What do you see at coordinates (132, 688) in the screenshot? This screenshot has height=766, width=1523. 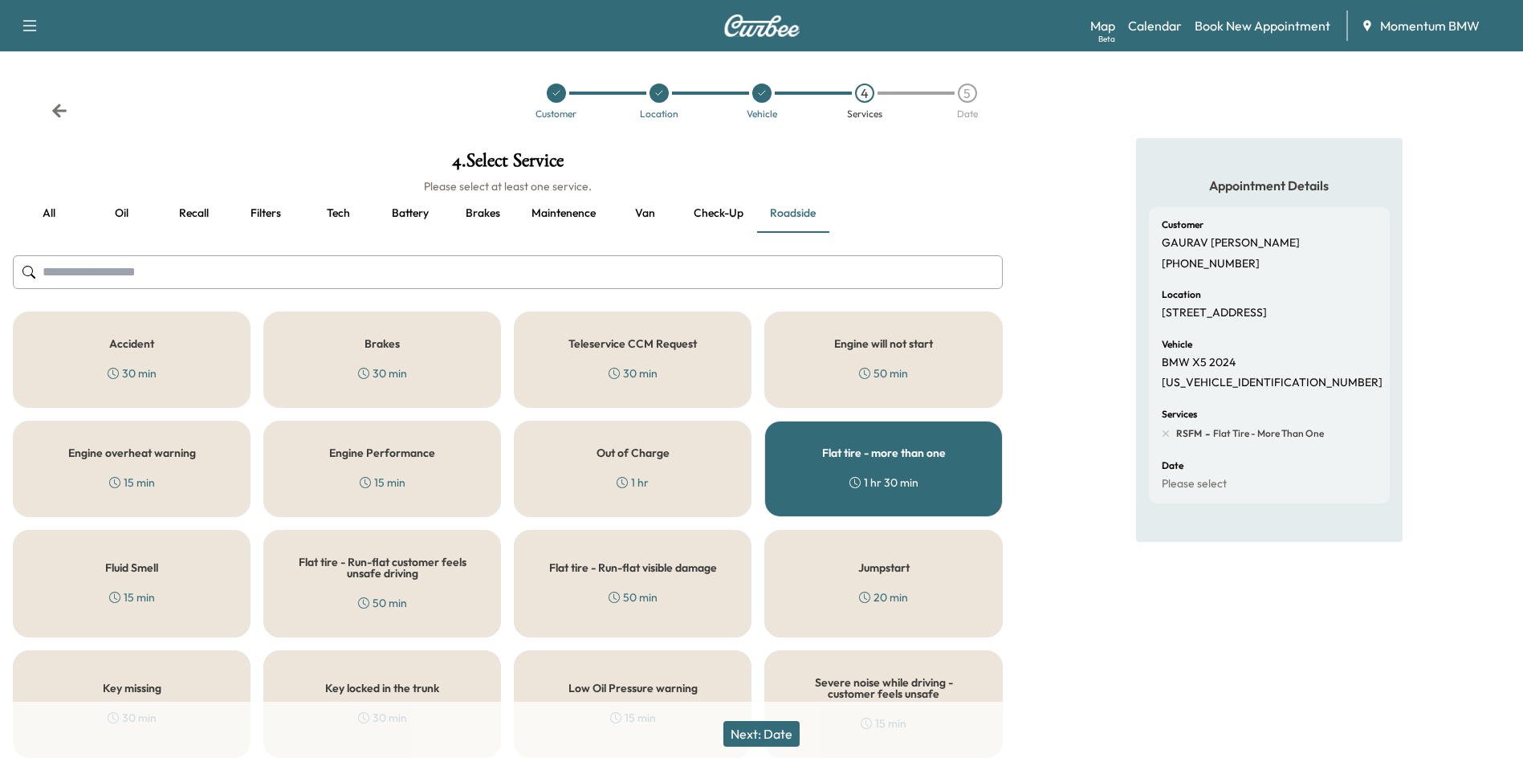 I see `h5: Key missing` at bounding box center [132, 688].